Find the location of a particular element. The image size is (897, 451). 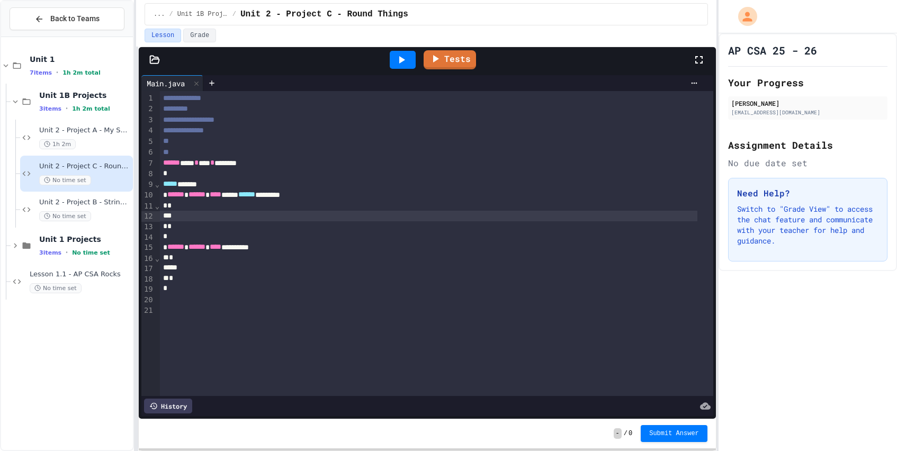

div: 21 is located at coordinates (148, 311).